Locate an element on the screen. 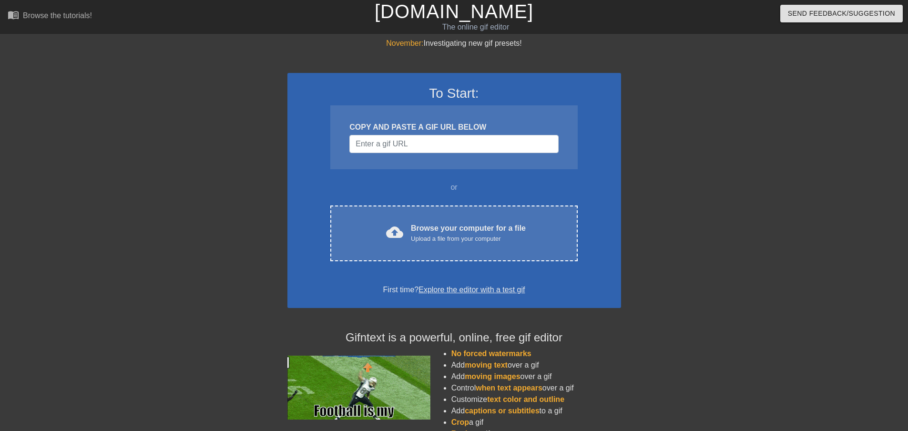  span: menu_book is located at coordinates (13, 15).